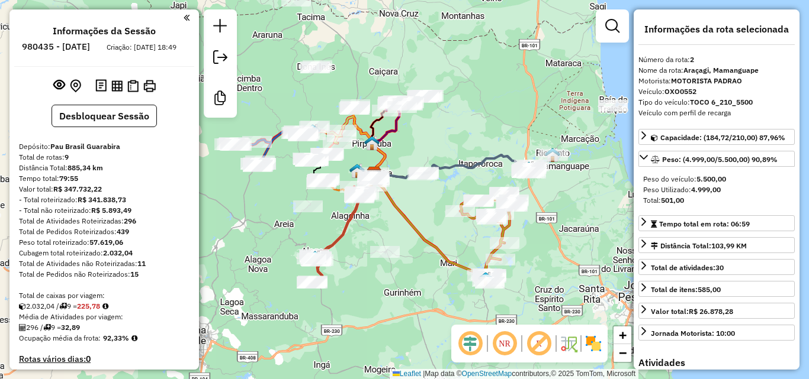 This screenshot has height=379, width=809. Describe the element at coordinates (70, 327) in the screenshot. I see `strong: 32,89` at that location.